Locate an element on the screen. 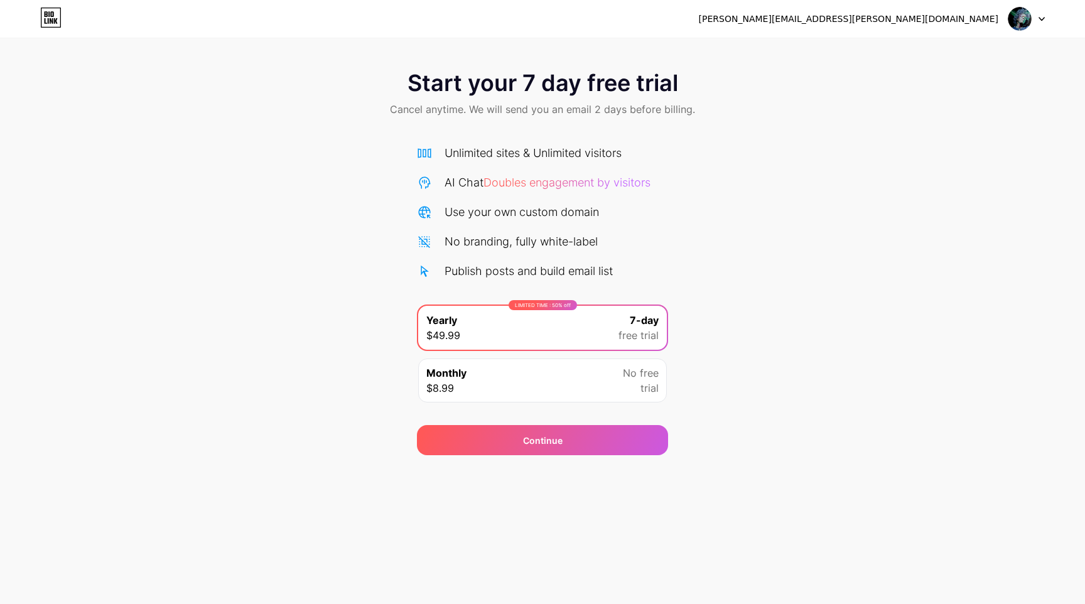 This screenshot has width=1085, height=604. div: No branding, fully white-label is located at coordinates (521, 241).